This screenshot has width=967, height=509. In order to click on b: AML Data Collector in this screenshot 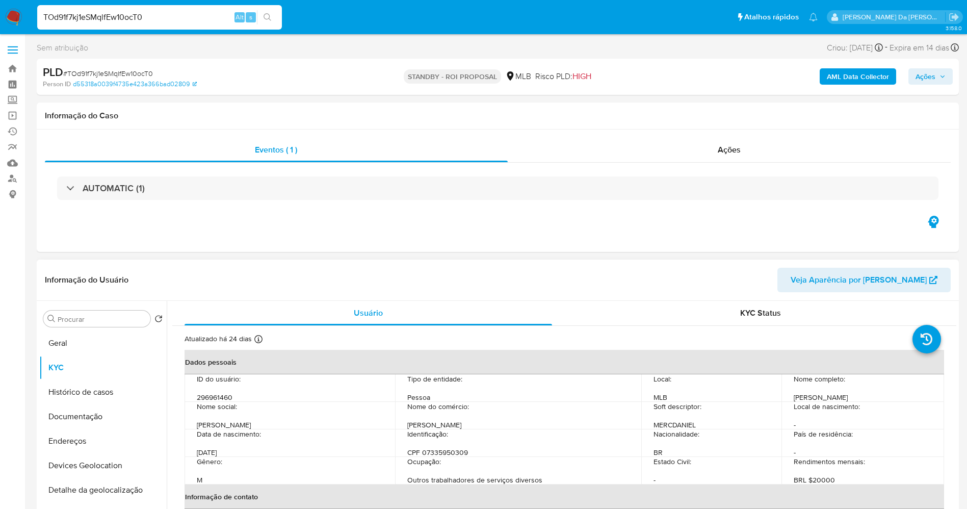, I will do `click(858, 76)`.